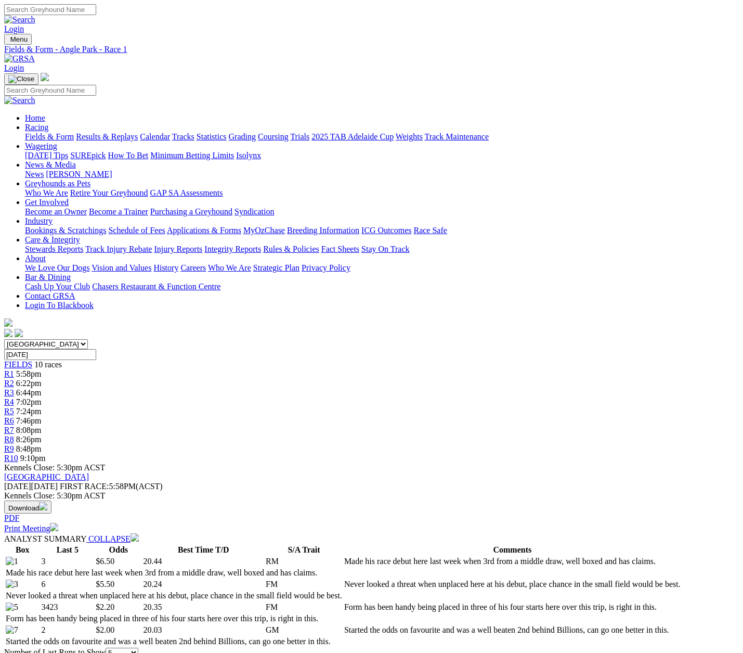  I want to click on a: Greyhounds as Pets, so click(58, 183).